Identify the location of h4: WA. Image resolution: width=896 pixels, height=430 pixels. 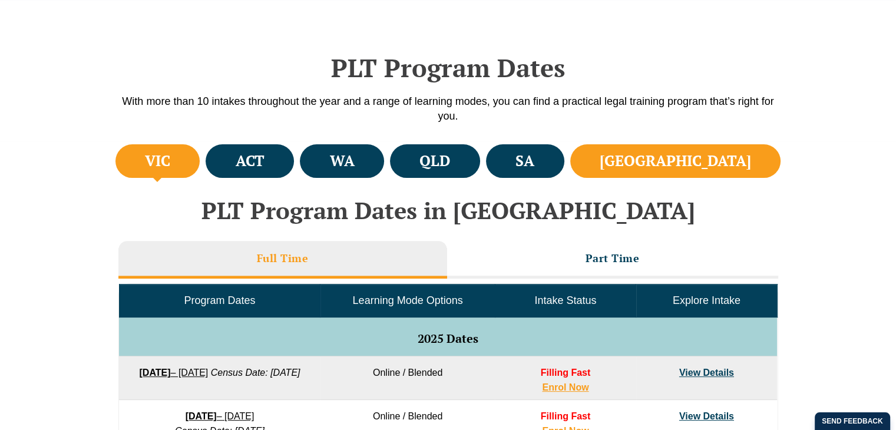
(342, 161).